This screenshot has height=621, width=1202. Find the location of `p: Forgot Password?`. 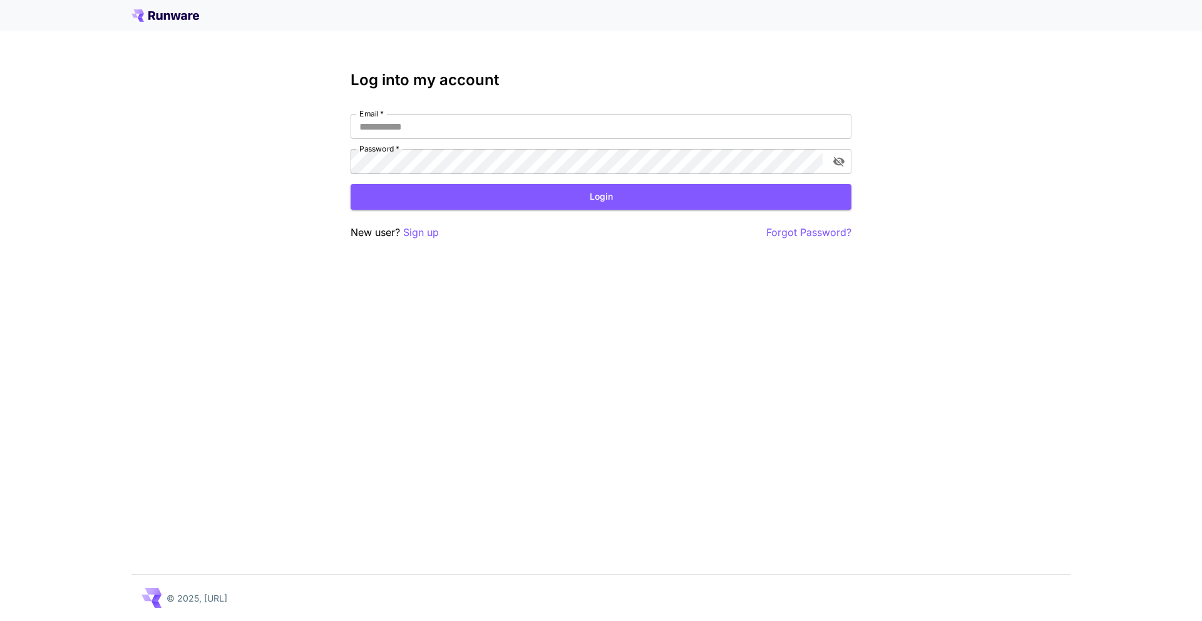

p: Forgot Password? is located at coordinates (809, 232).